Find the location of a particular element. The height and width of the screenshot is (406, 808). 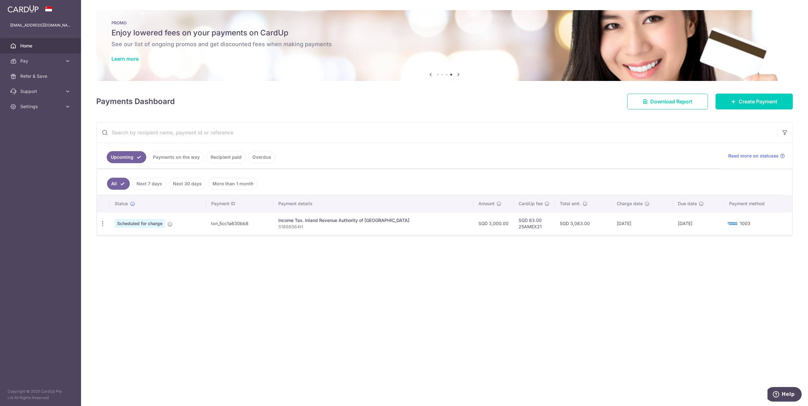

a: Learn more is located at coordinates (125, 59).